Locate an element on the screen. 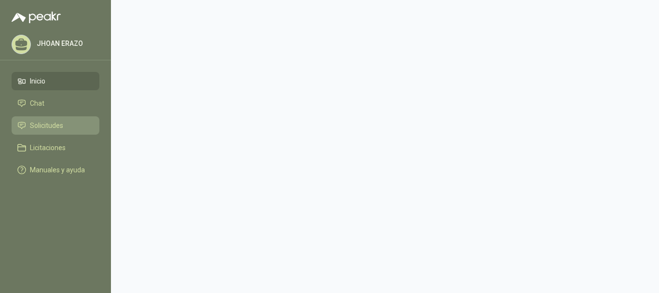 The image size is (659, 293). a: Manuales y ayuda is located at coordinates (55, 170).